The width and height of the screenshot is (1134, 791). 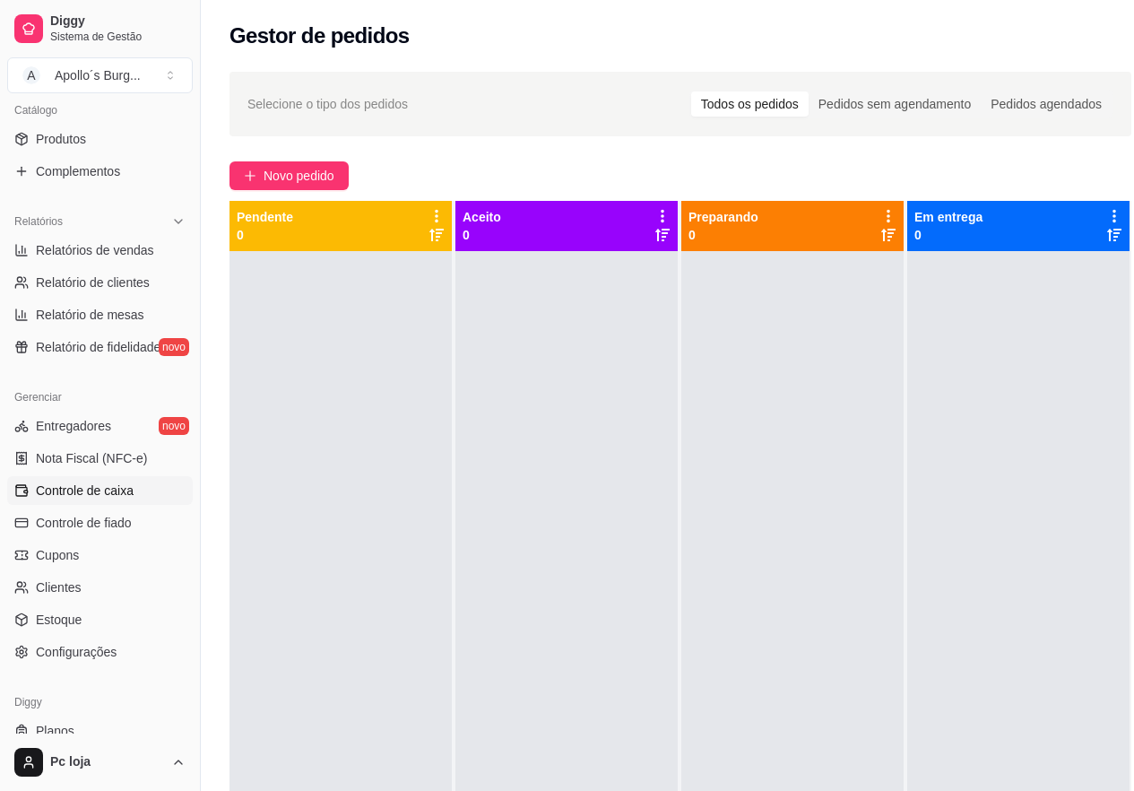 I want to click on span: plus, so click(x=250, y=176).